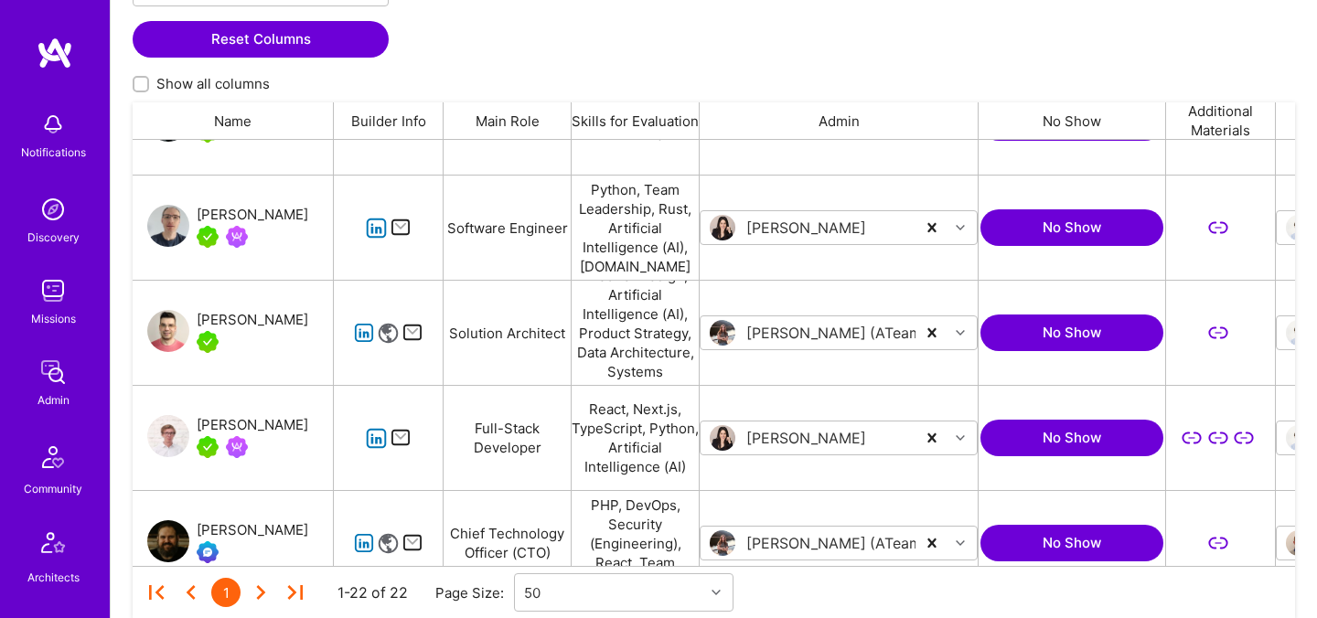  What do you see at coordinates (53, 318) in the screenshot?
I see `div: Missions` at bounding box center [53, 318].